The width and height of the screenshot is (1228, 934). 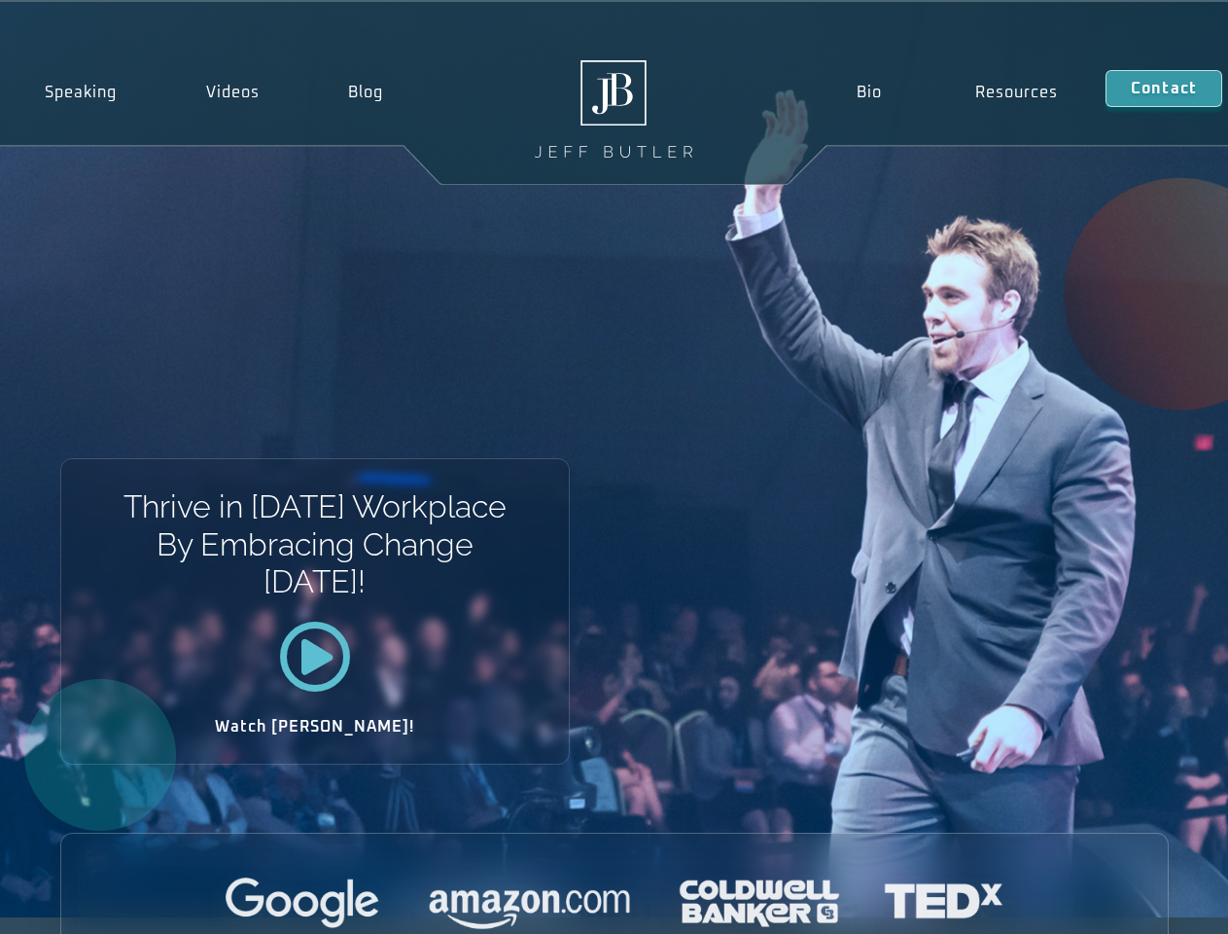 I want to click on a: Resources, so click(x=1017, y=92).